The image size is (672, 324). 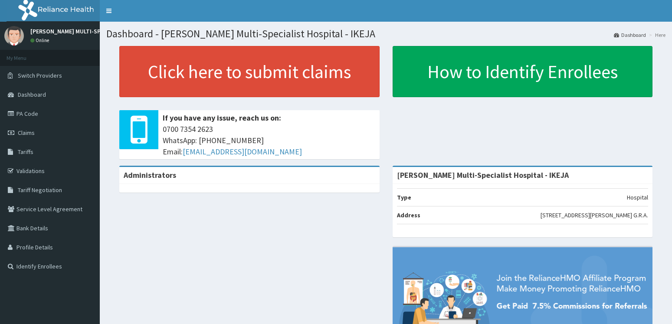 I want to click on b: Type, so click(x=404, y=197).